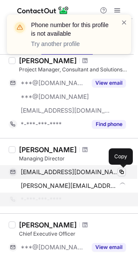 Image resolution: width=138 pixels, height=258 pixels. What do you see at coordinates (43, 10) in the screenshot?
I see `img: ContactOut v5.3.10` at bounding box center [43, 10].